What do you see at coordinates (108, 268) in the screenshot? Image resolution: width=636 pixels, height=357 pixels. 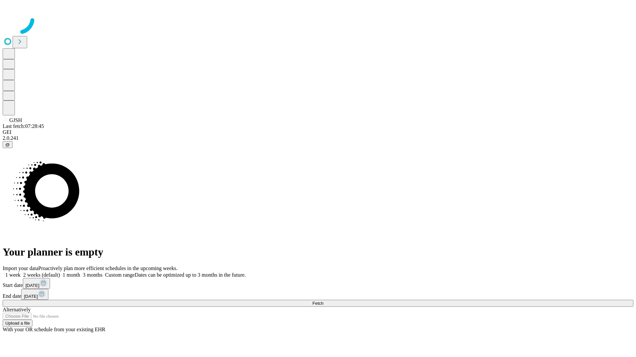 I see `span: Proactively plan more efficient schedules in the upcoming weeks.` at bounding box center [108, 268].